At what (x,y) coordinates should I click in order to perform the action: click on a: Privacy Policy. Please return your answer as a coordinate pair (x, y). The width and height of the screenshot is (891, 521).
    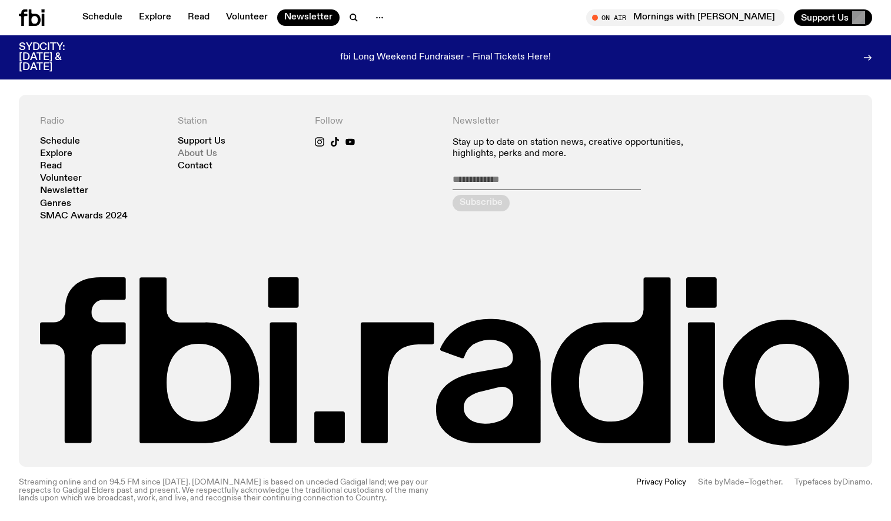
    Looking at the image, I should click on (661, 490).